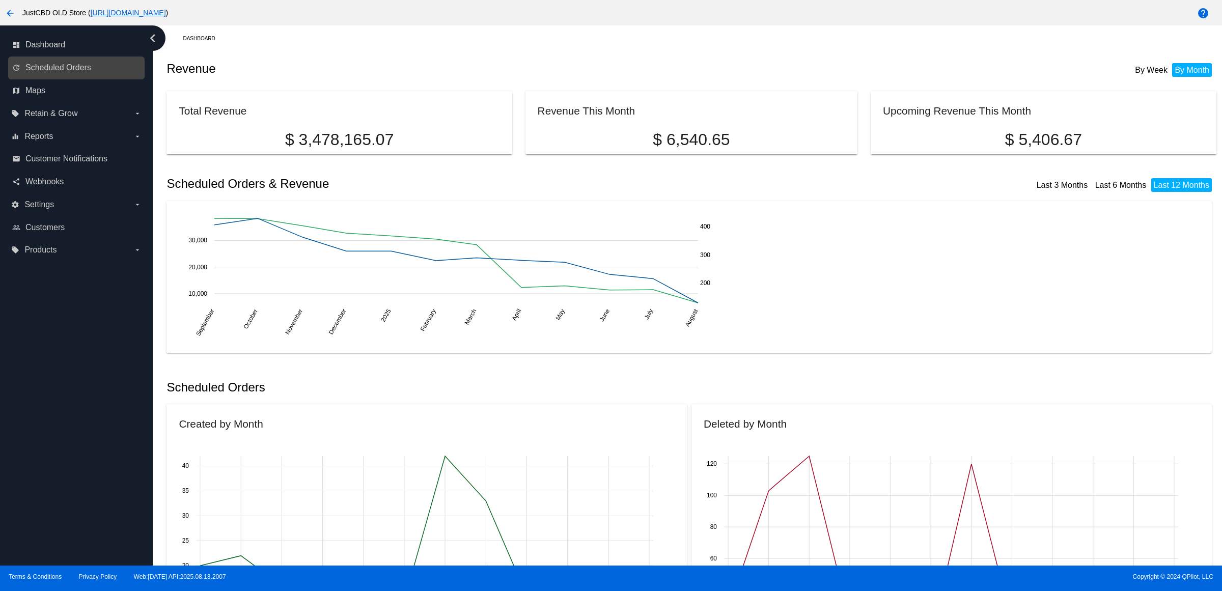 The image size is (1222, 591). What do you see at coordinates (77, 68) in the screenshot?
I see `a: update Scheduled Orders` at bounding box center [77, 68].